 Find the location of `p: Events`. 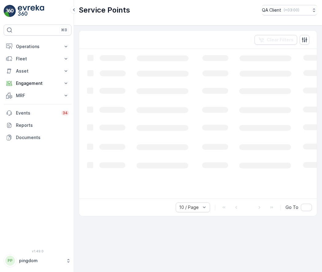

p: Events is located at coordinates (37, 113).